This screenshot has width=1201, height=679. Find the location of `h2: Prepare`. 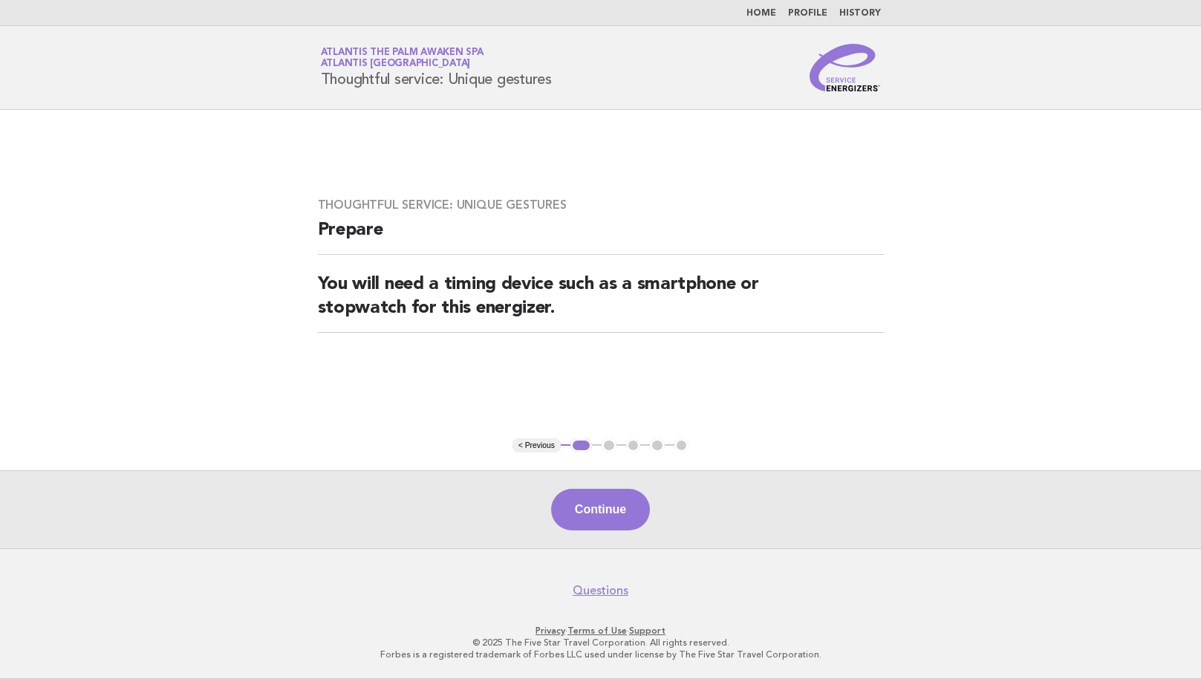

h2: Prepare is located at coordinates (601, 236).